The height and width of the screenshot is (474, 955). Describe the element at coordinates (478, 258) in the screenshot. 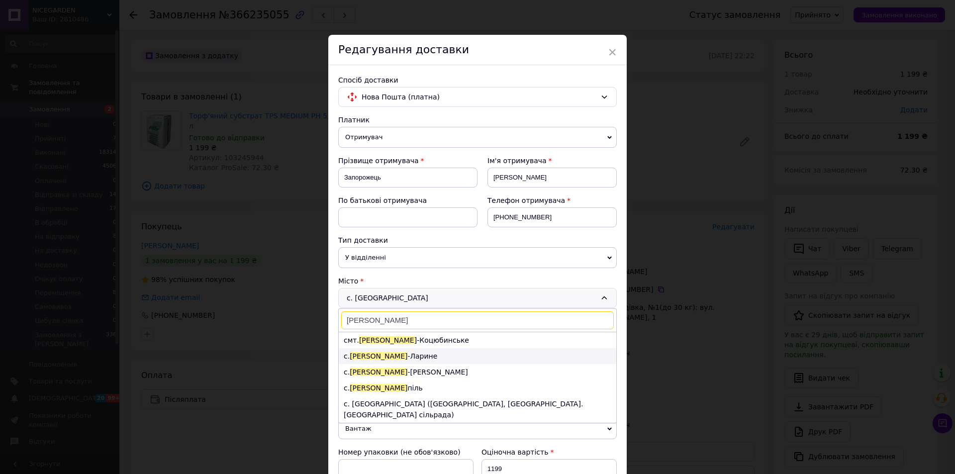

I see `span: У відділенні` at that location.